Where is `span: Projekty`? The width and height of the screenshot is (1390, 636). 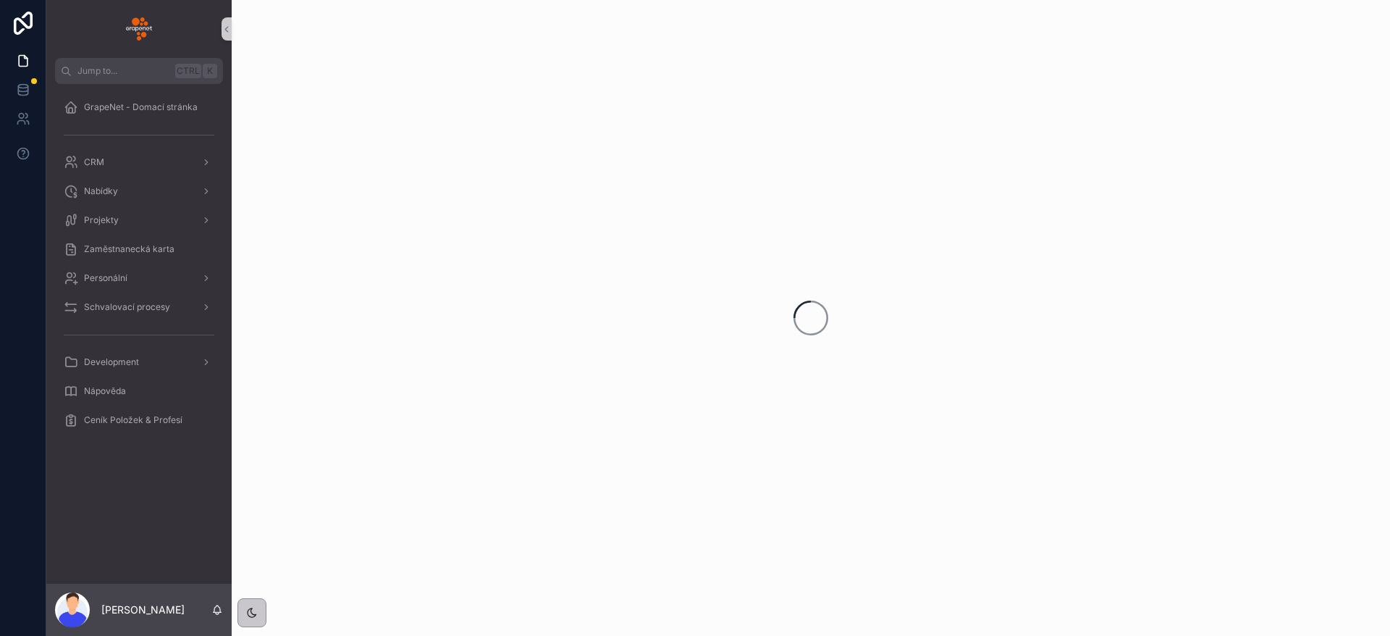
span: Projekty is located at coordinates (101, 220).